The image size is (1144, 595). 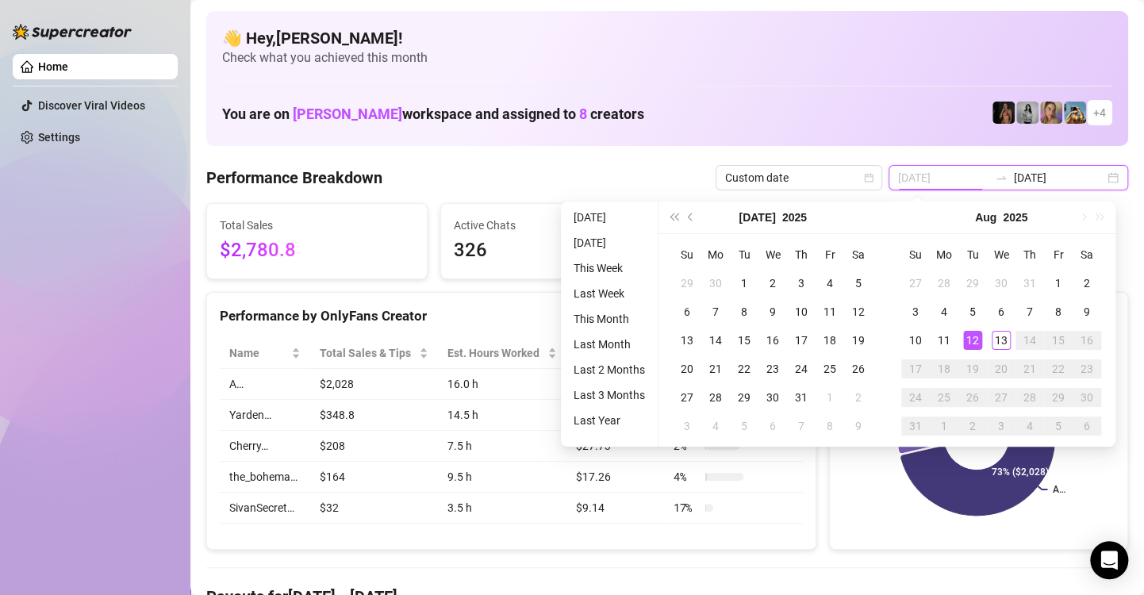 I want to click on td: 2025-07-03, so click(x=801, y=283).